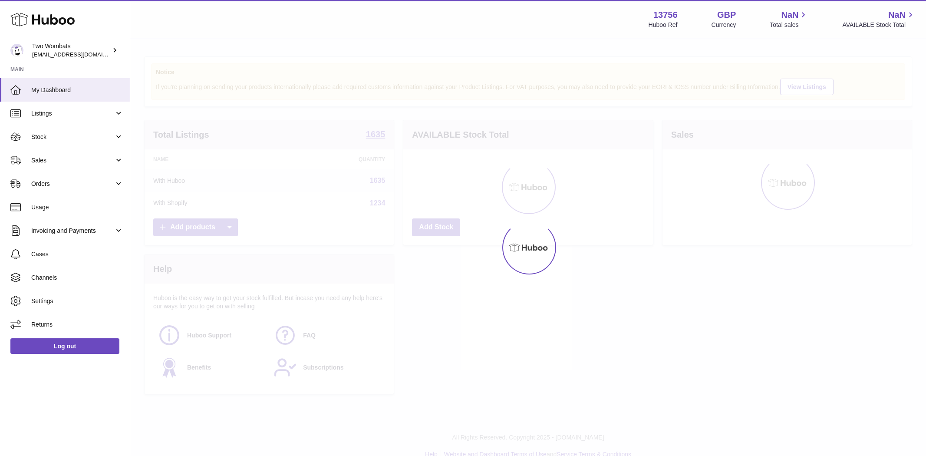  Describe the element at coordinates (878, 25) in the screenshot. I see `span: AVAILABLE Stock Total` at that location.